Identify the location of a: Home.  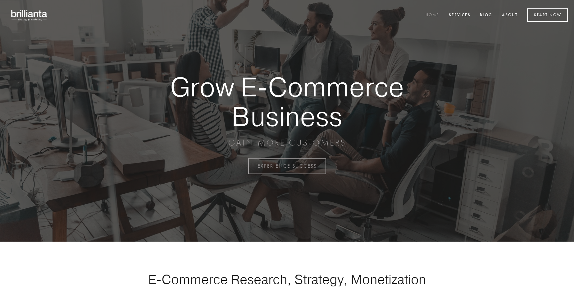
(432, 15).